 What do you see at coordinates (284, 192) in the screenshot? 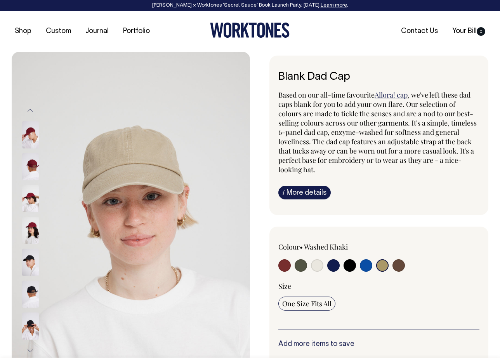
I see `span: i` at bounding box center [284, 192].